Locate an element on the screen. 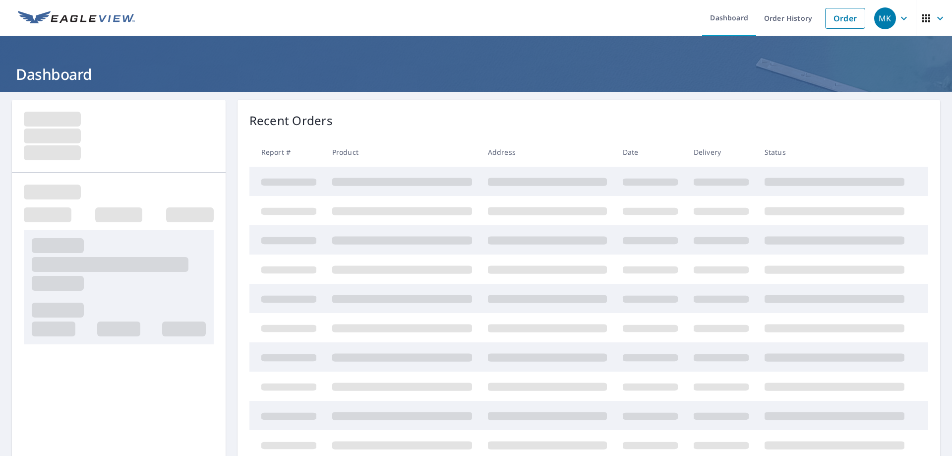 Image resolution: width=952 pixels, height=456 pixels. a: Order is located at coordinates (845, 18).